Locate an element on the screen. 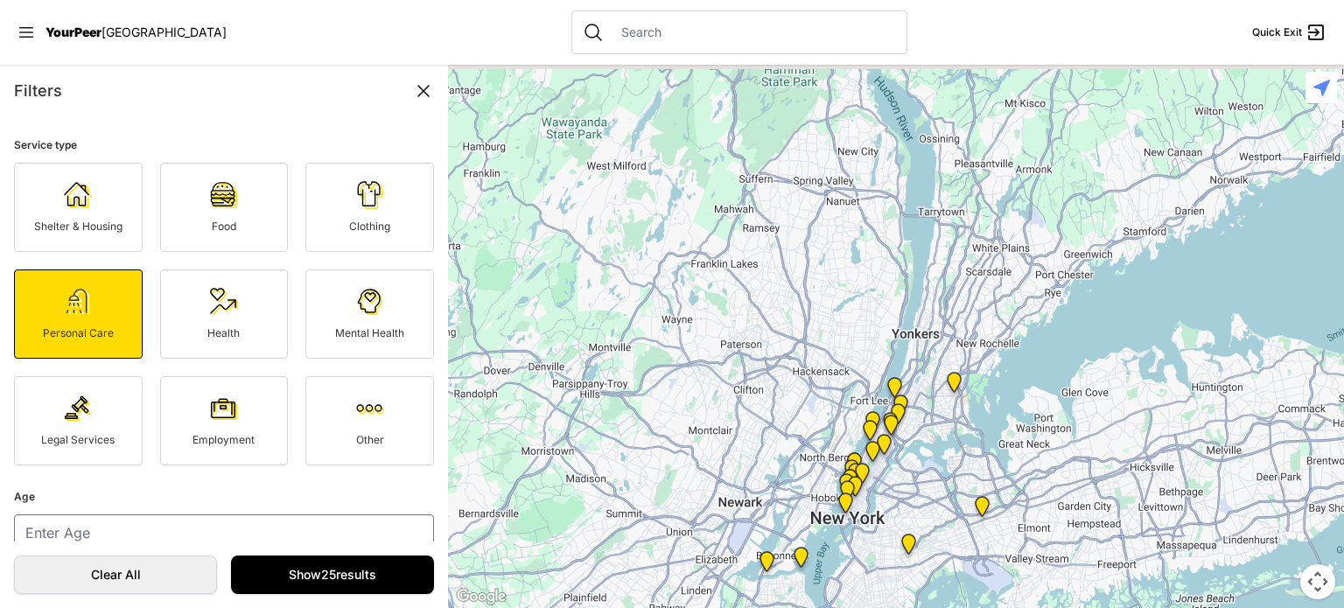 This screenshot has height=608, width=1344. div: Greenwich Village is located at coordinates (846, 487).